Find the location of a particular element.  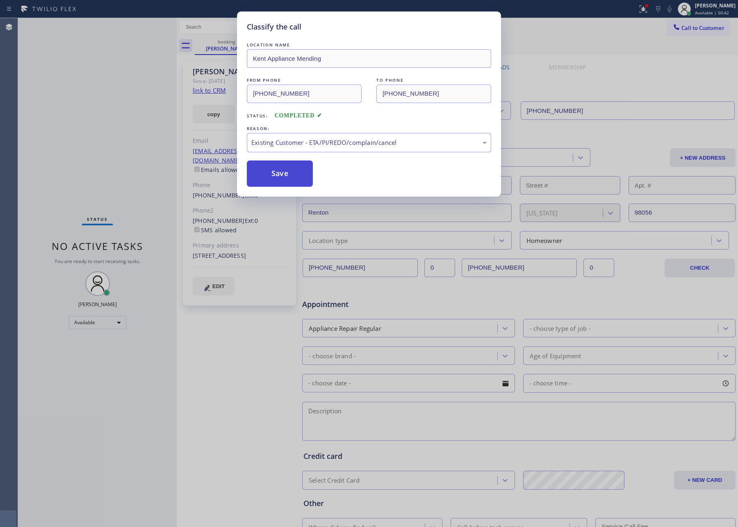

span: COMPLETED is located at coordinates (299, 115).